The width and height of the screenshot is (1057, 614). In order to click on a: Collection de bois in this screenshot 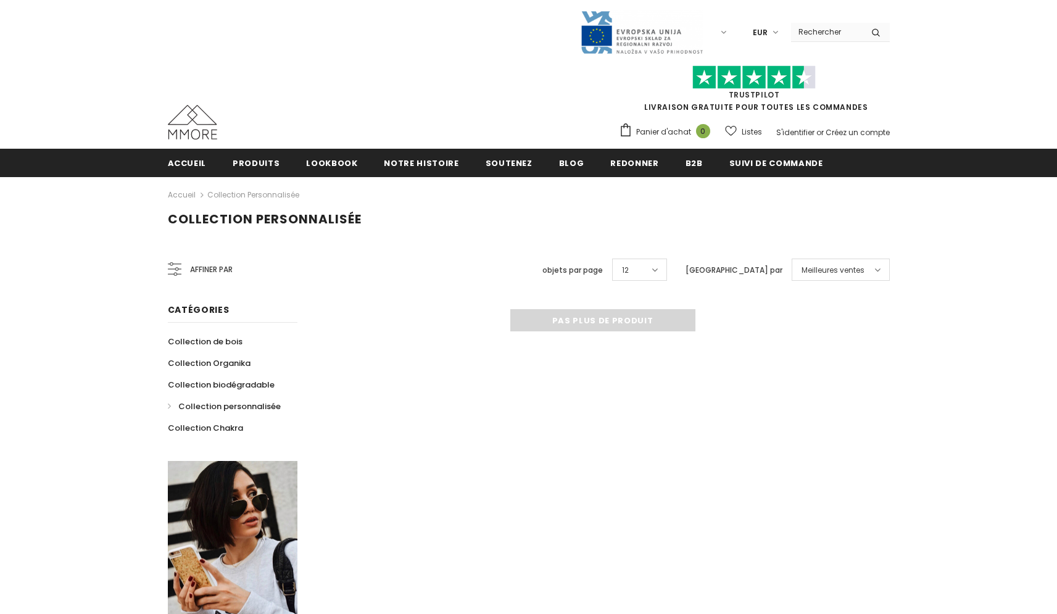, I will do `click(205, 341)`.